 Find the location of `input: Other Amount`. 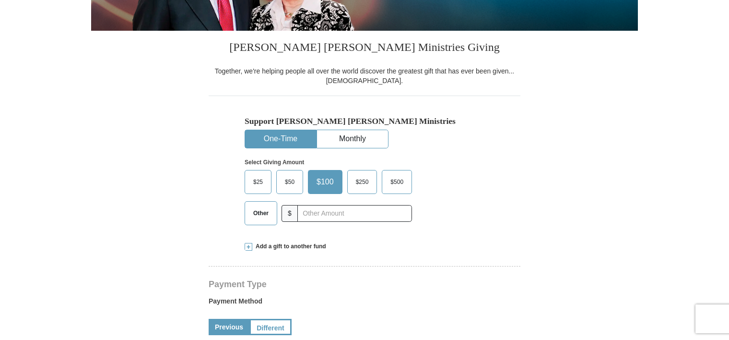

input: Other Amount is located at coordinates (355, 213).